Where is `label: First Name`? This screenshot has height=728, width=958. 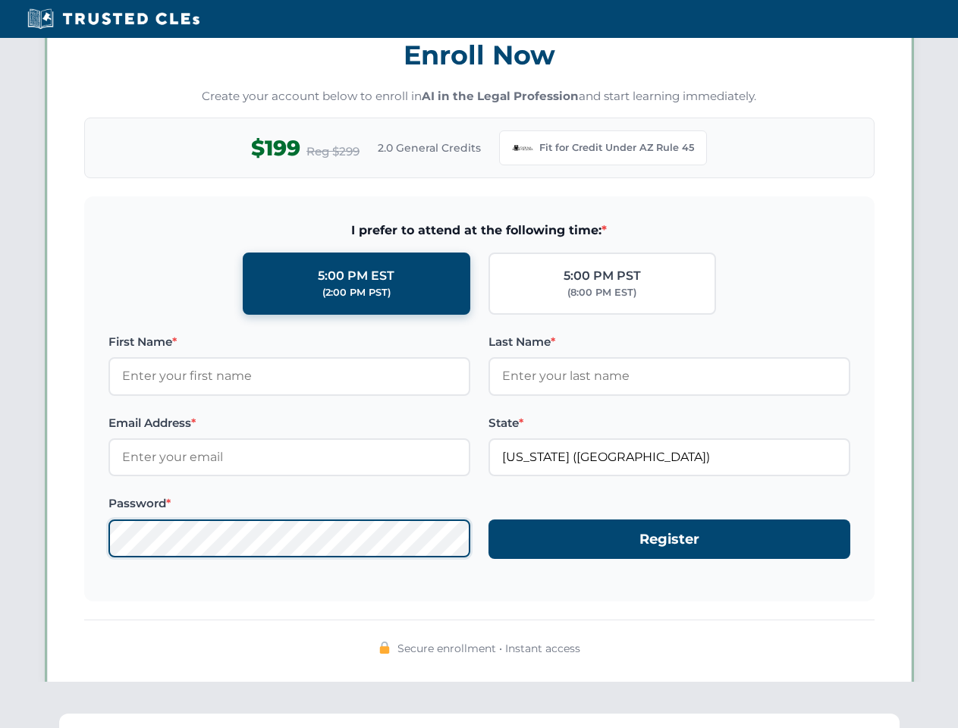
label: First Name is located at coordinates (289, 342).